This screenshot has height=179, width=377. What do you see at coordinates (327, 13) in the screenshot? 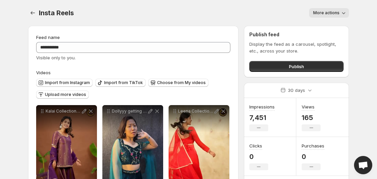
I see `span: More actions` at bounding box center [327, 13].